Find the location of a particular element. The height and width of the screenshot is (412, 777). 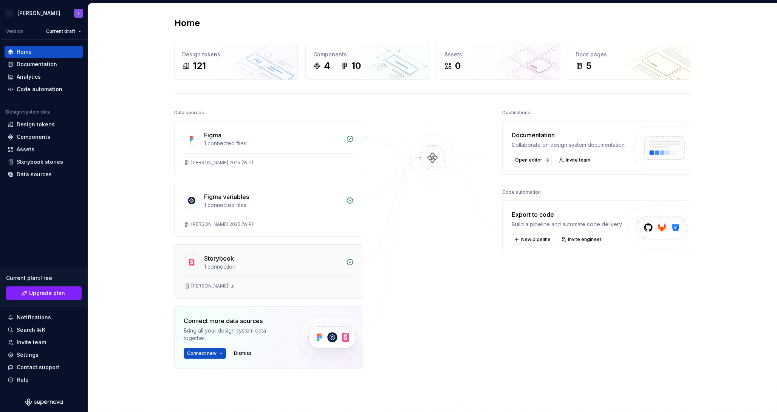

a: Assets0 is located at coordinates (498, 61).